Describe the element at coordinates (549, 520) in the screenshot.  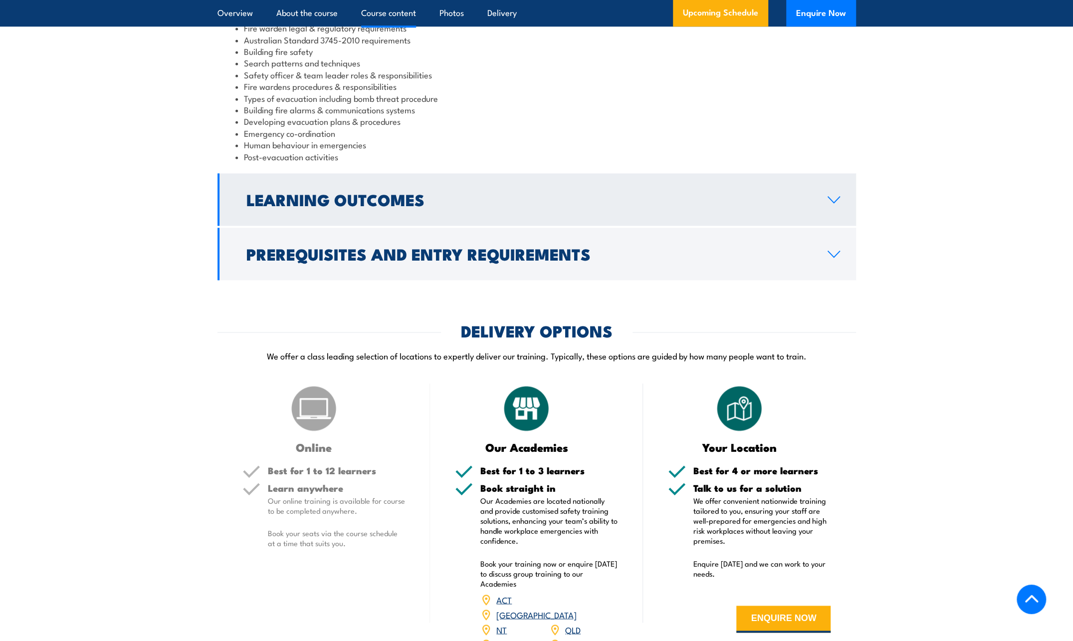
I see `p: Our Academies are located nationally and provide customised safety training solutions, enhancing ...` at that location.